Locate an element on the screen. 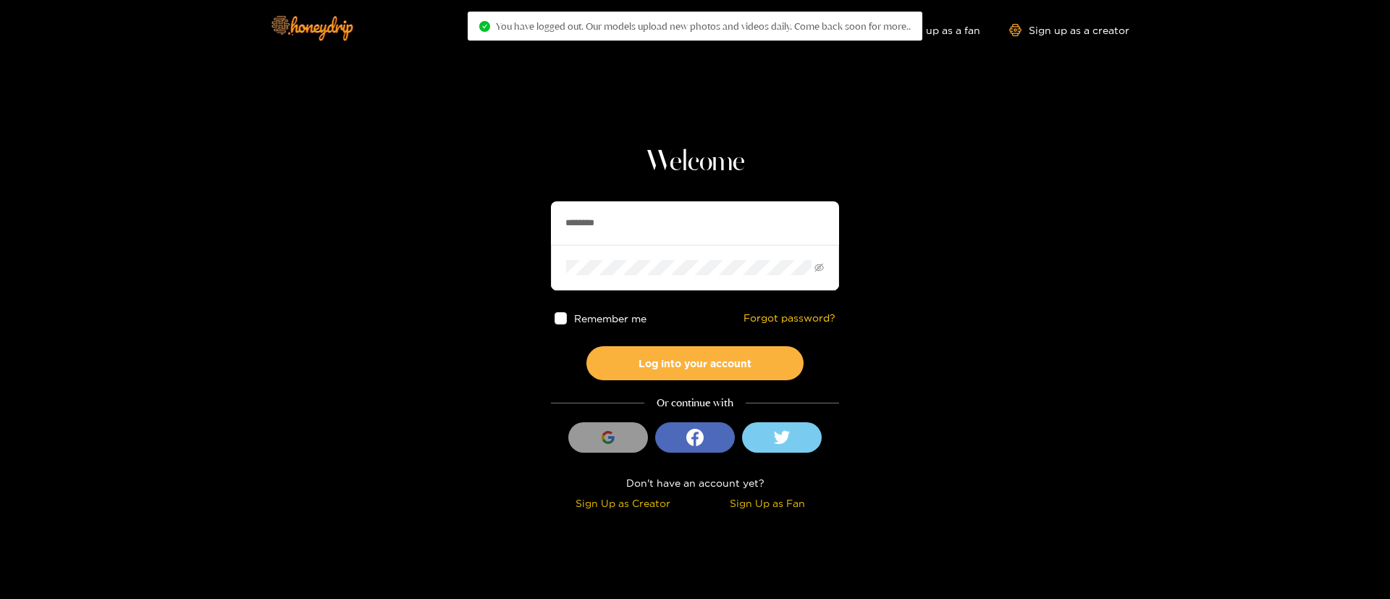 The height and width of the screenshot is (599, 1390). a: Forgot password? is located at coordinates (789, 318).